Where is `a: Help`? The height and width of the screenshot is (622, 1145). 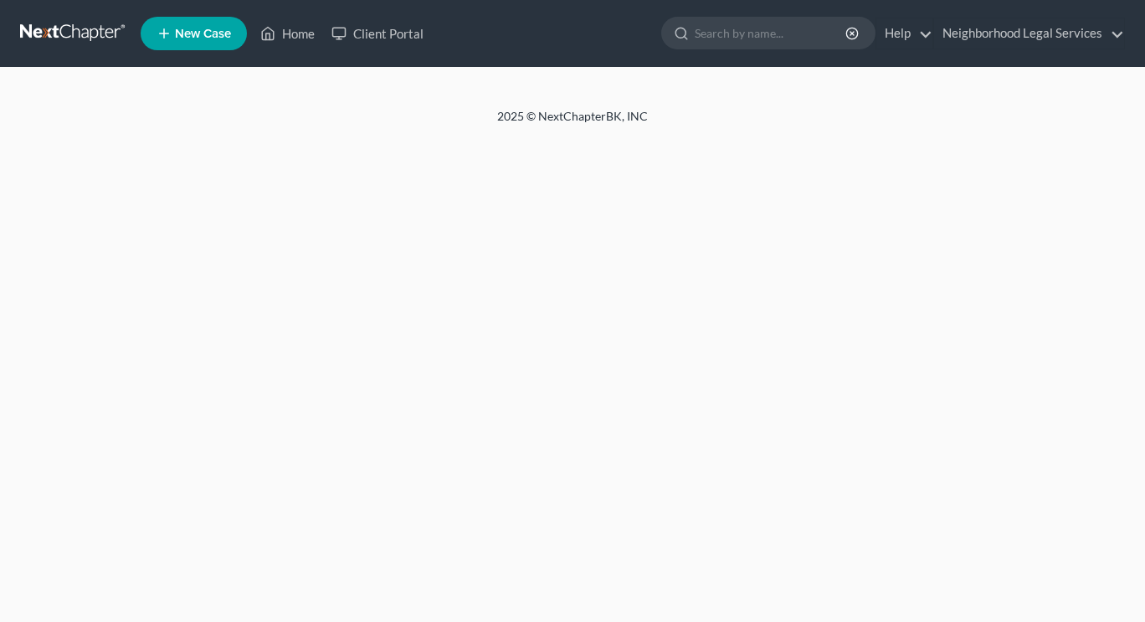
a: Help is located at coordinates (904, 33).